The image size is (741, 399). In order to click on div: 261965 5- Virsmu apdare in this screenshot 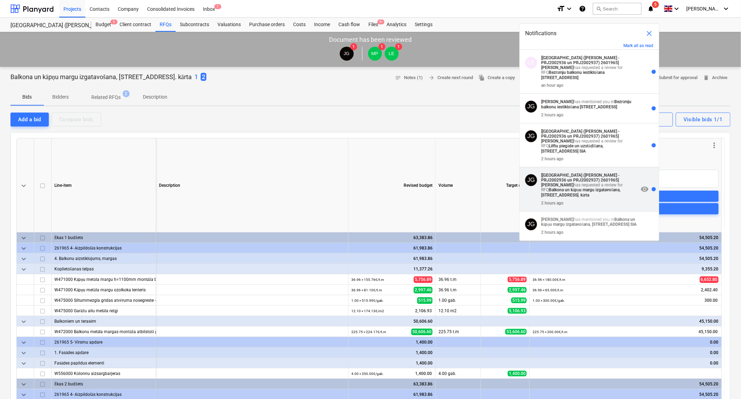, I will do `click(104, 342)`.